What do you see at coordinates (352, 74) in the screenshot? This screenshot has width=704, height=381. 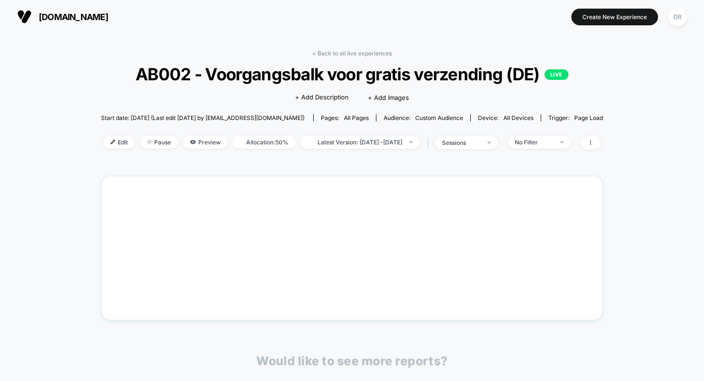 I see `span: AB002 - Voorgangsbalk voor gratis verzending (DE)` at bounding box center [352, 74].